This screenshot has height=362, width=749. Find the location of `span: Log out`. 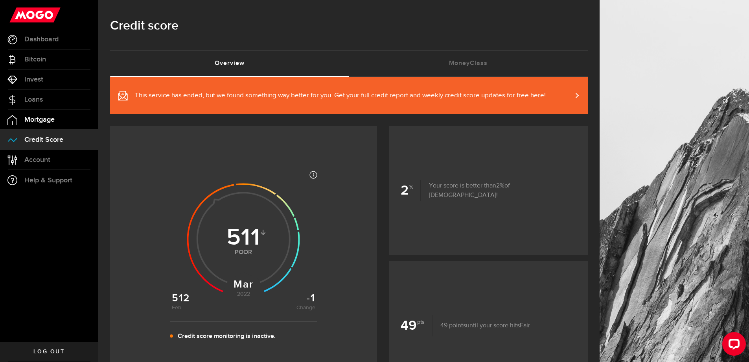

span: Log out is located at coordinates (49, 351).